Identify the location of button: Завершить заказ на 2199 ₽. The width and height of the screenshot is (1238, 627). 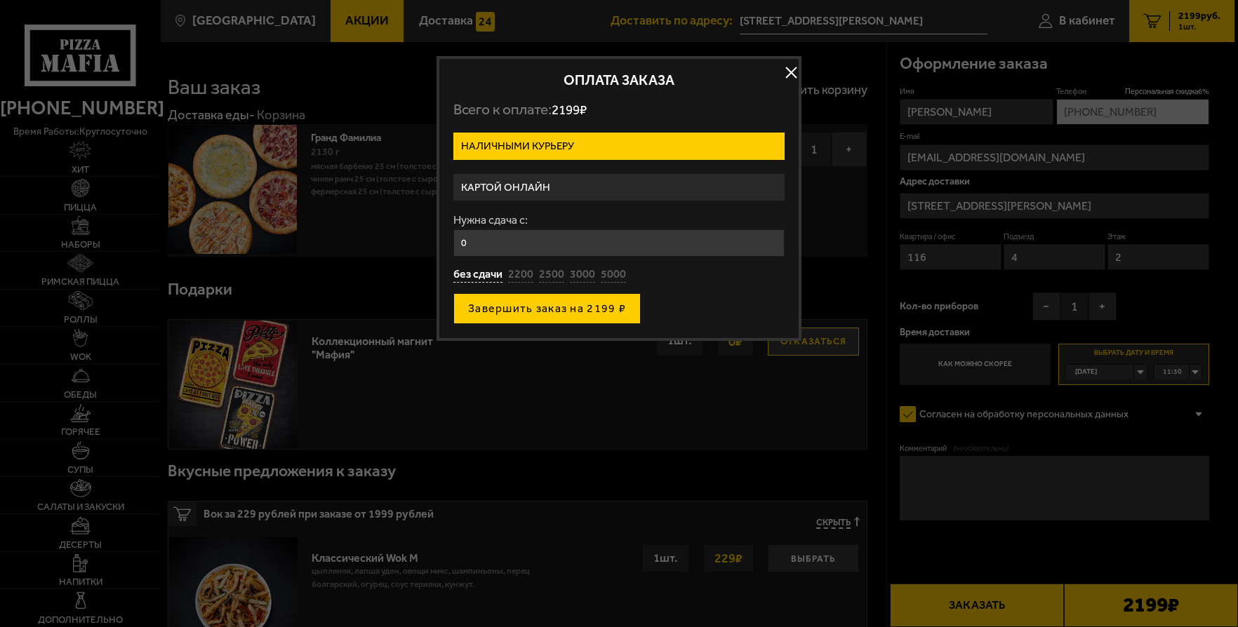
(547, 309).